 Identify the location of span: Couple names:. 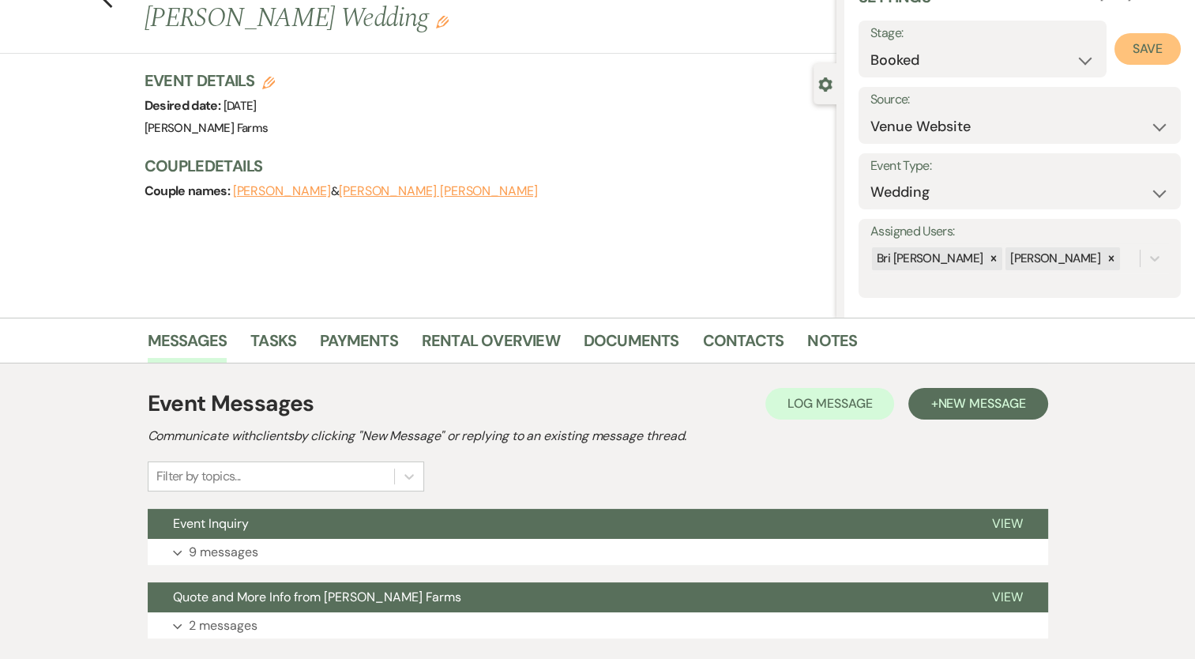
(189, 190).